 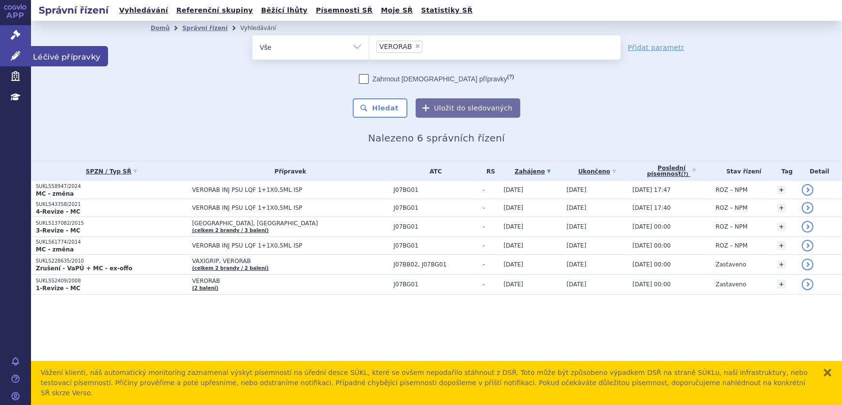 What do you see at coordinates (264, 28) in the screenshot?
I see `li: Vyhledávání` at bounding box center [264, 28].